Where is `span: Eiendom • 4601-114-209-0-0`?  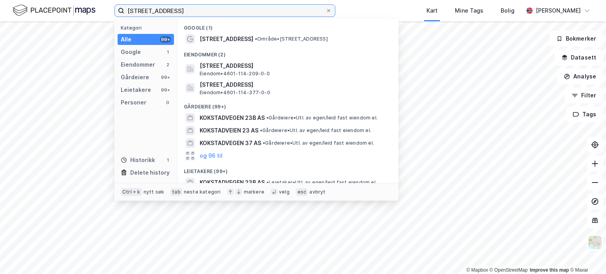
span: Eiendom • 4601-114-209-0-0 is located at coordinates (235, 74).